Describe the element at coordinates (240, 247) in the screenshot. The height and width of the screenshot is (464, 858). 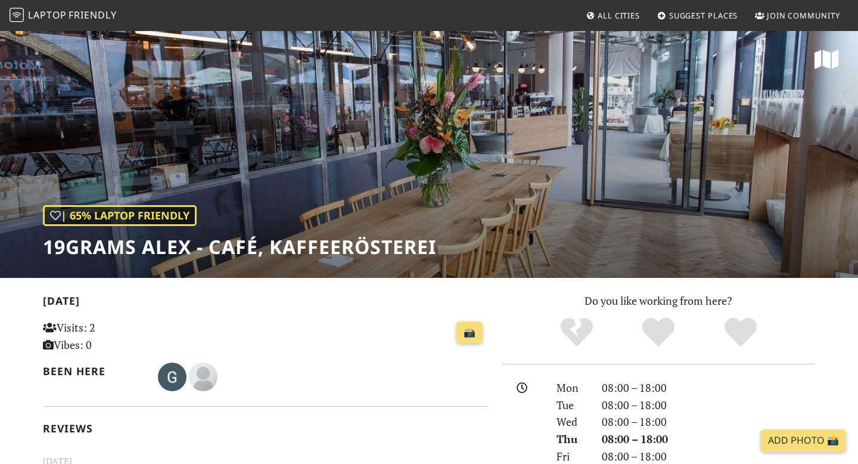
I see `h1: 19grams Alex - Café, Kaffeerösterei` at that location.